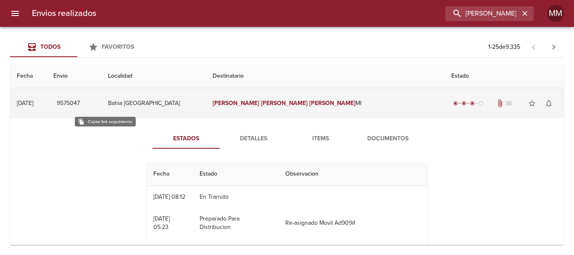 This screenshot has height=255, width=574. Describe the element at coordinates (186, 139) in the screenshot. I see `span: Estados` at that location.